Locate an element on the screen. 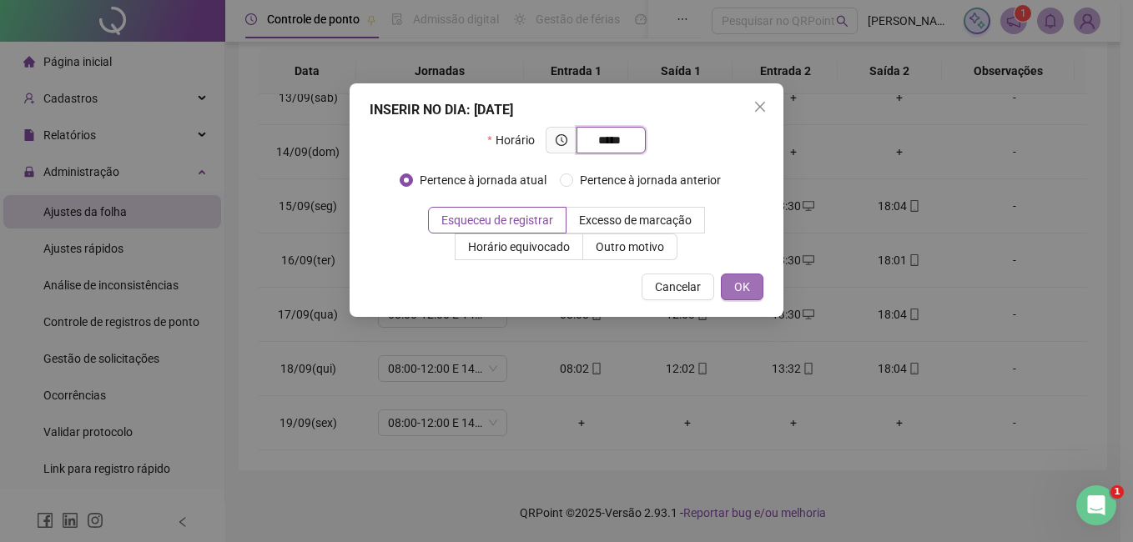 The image size is (1133, 542). span: Esqueceu de registrar is located at coordinates (497, 220).